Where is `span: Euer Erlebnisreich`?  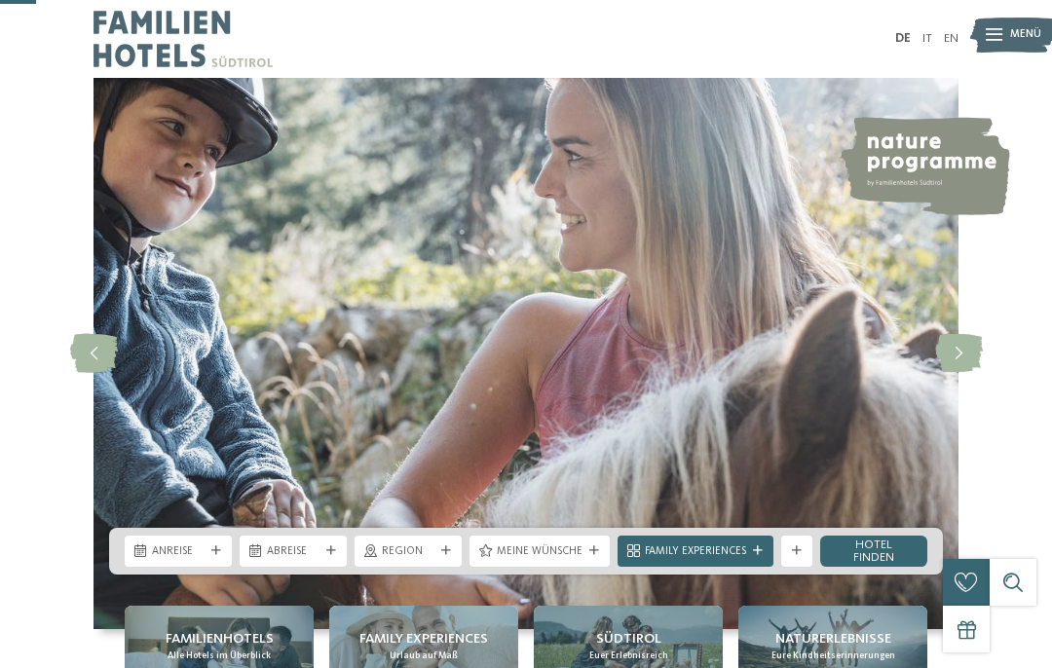
span: Euer Erlebnisreich is located at coordinates (628, 656).